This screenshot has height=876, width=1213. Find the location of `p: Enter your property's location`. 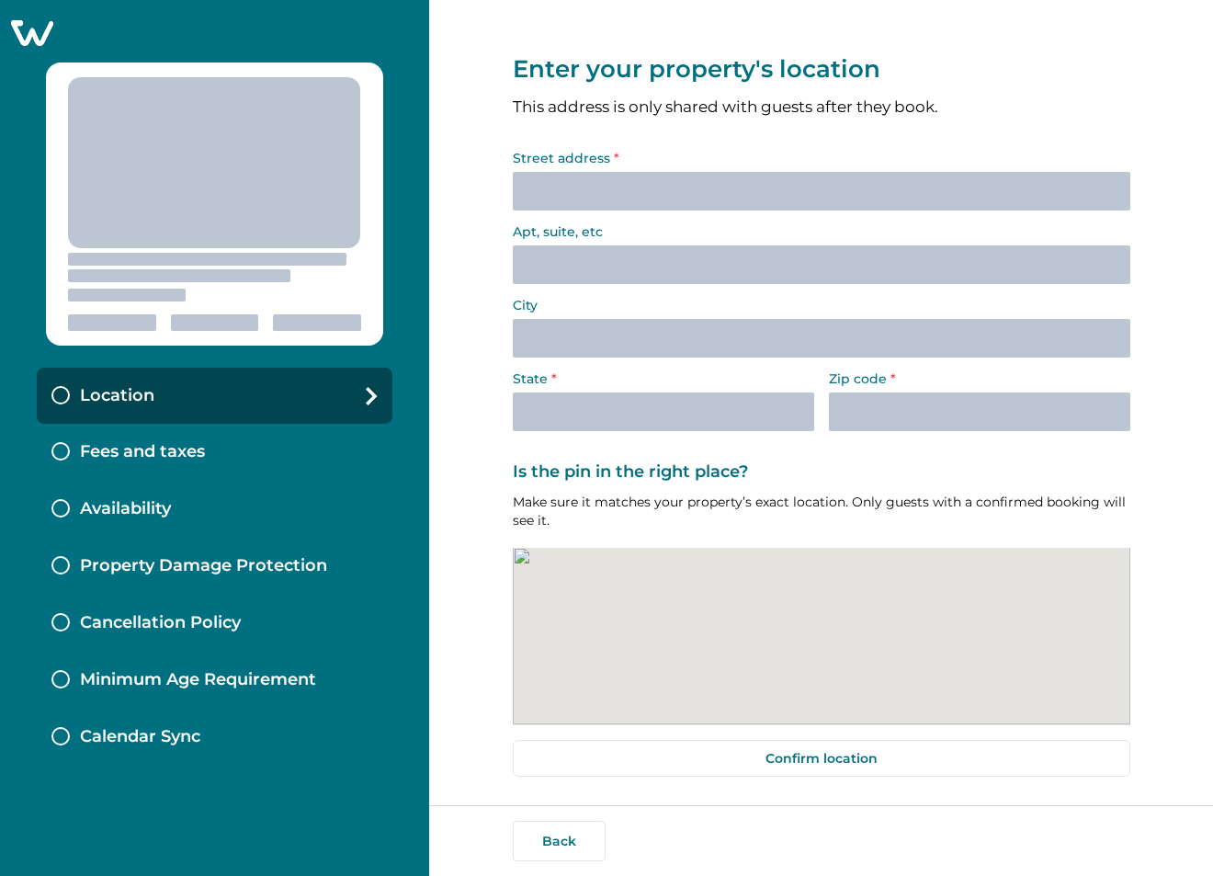

p: Enter your property's location is located at coordinates (822, 70).